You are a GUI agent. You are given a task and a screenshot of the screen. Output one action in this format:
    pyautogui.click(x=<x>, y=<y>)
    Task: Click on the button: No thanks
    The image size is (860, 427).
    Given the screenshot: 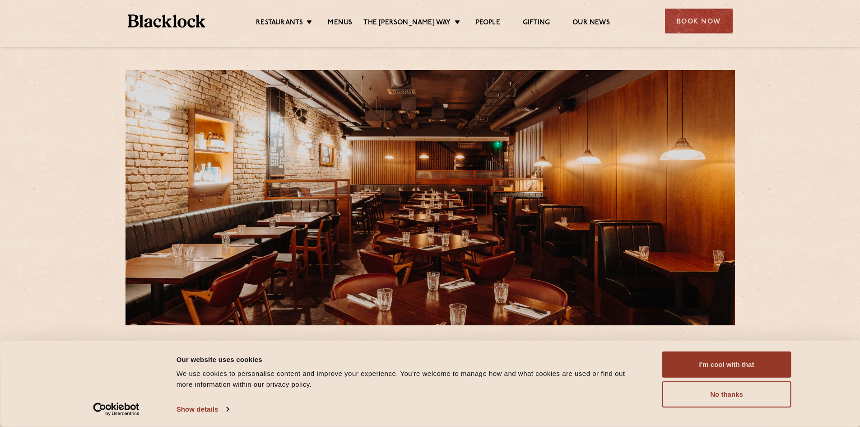 What is the action you would take?
    pyautogui.click(x=727, y=394)
    